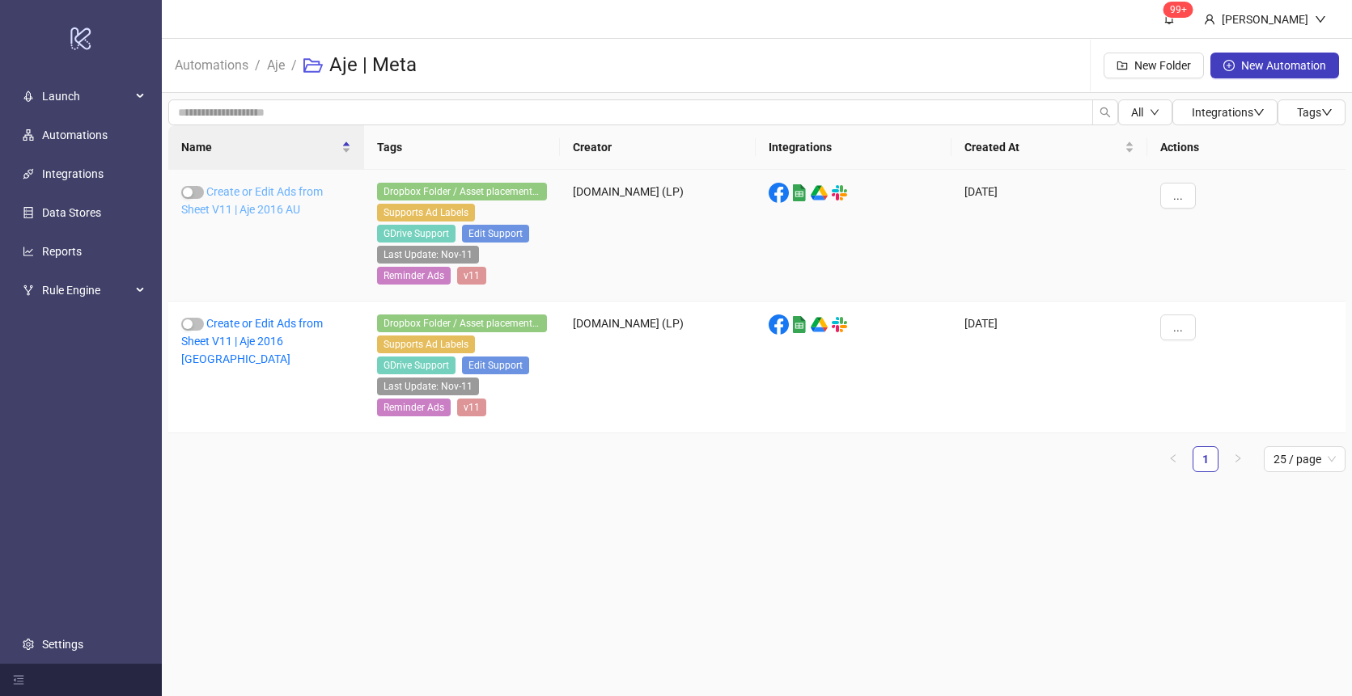 The height and width of the screenshot is (696, 1352). I want to click on span: All, so click(1137, 112).